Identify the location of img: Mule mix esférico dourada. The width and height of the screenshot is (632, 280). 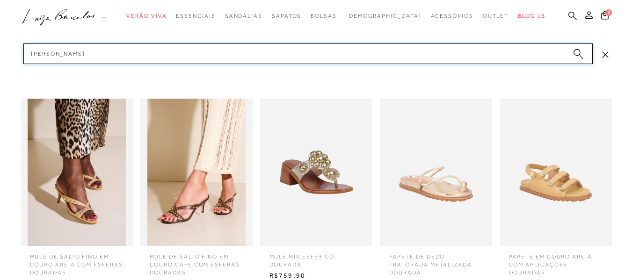
(316, 172).